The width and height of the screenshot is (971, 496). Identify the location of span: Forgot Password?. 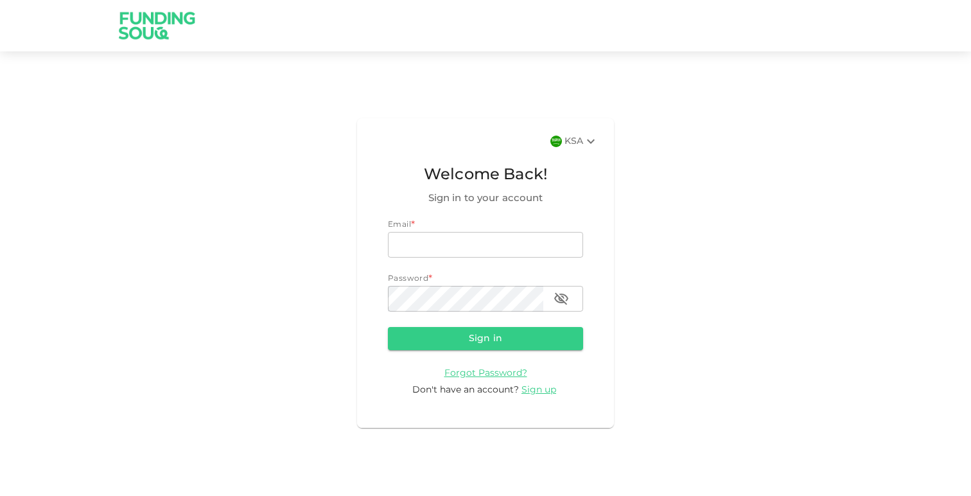
(485, 373).